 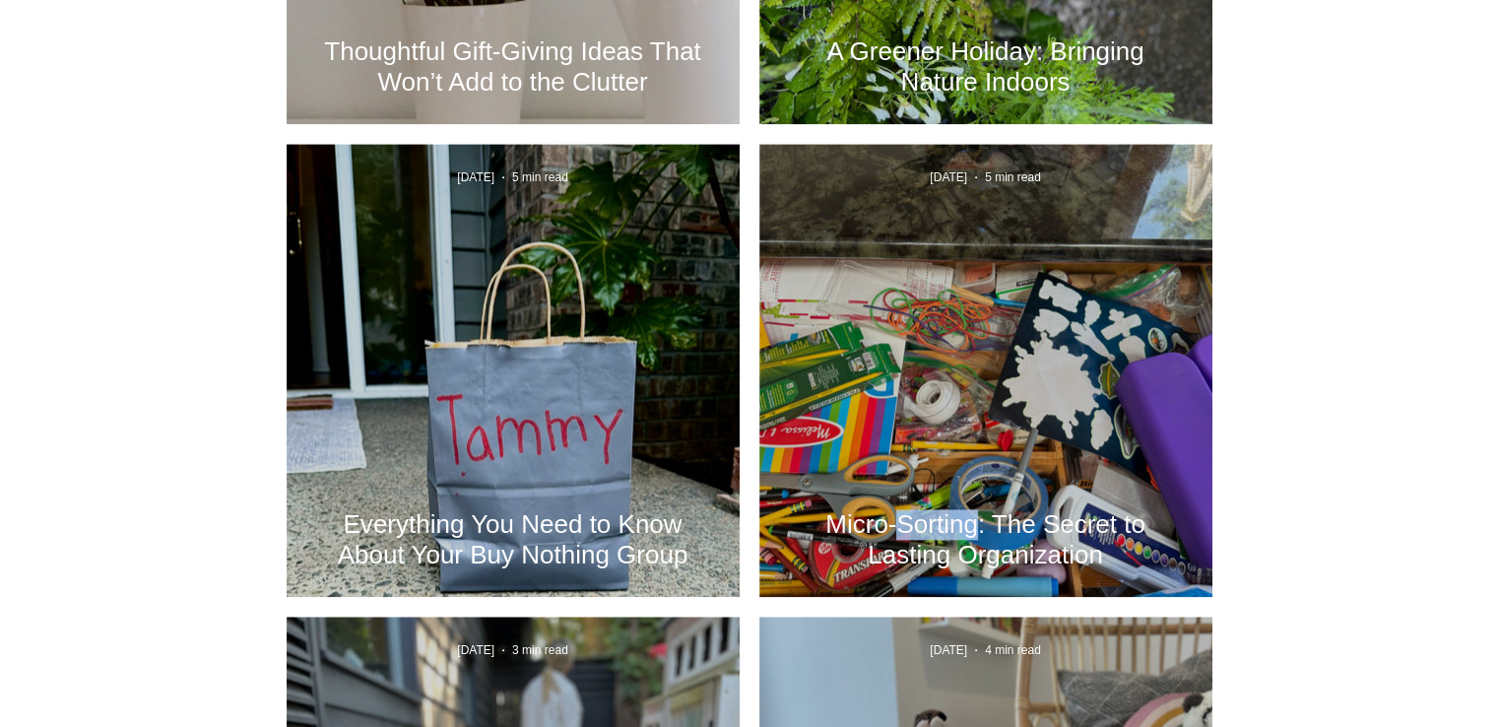 What do you see at coordinates (986, 539) in the screenshot?
I see `a: Micro-Sorting: The Secret to Lasting Organization` at bounding box center [986, 539].